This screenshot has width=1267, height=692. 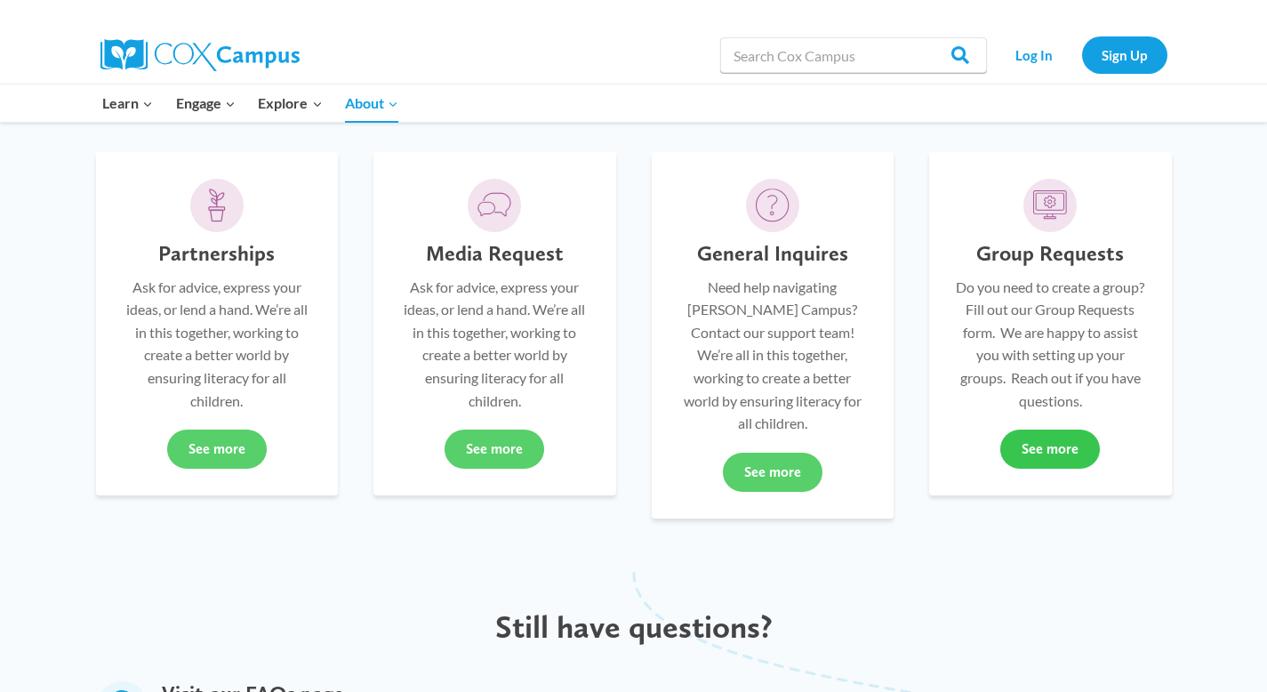 I want to click on button: Child menu of Learn, so click(x=128, y=103).